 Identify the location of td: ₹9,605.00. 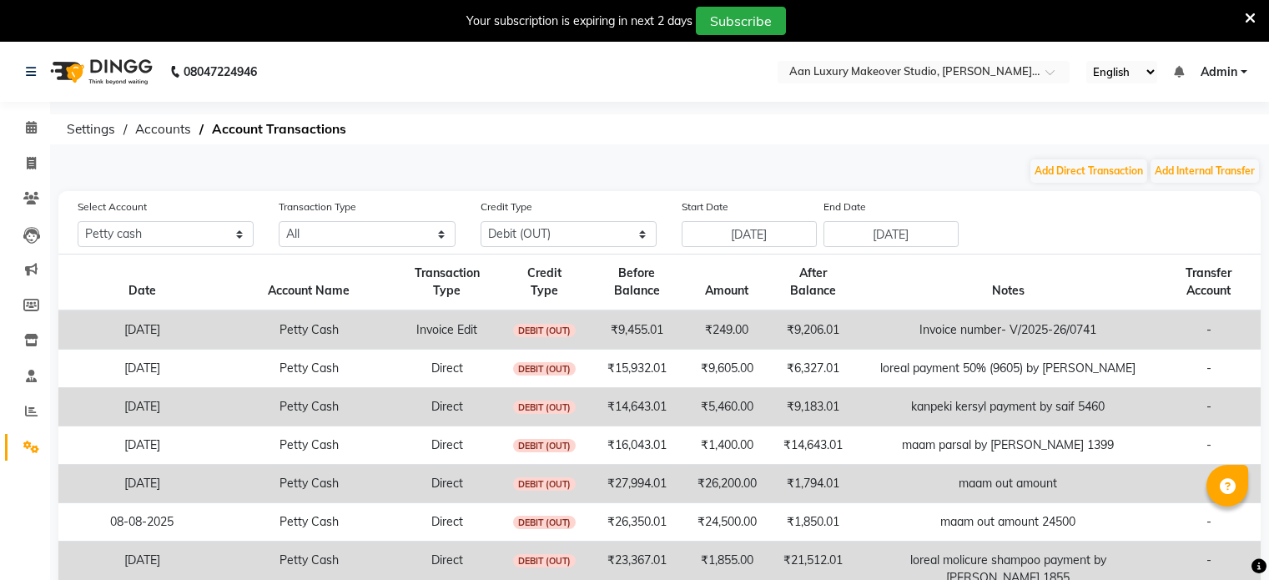
(727, 369).